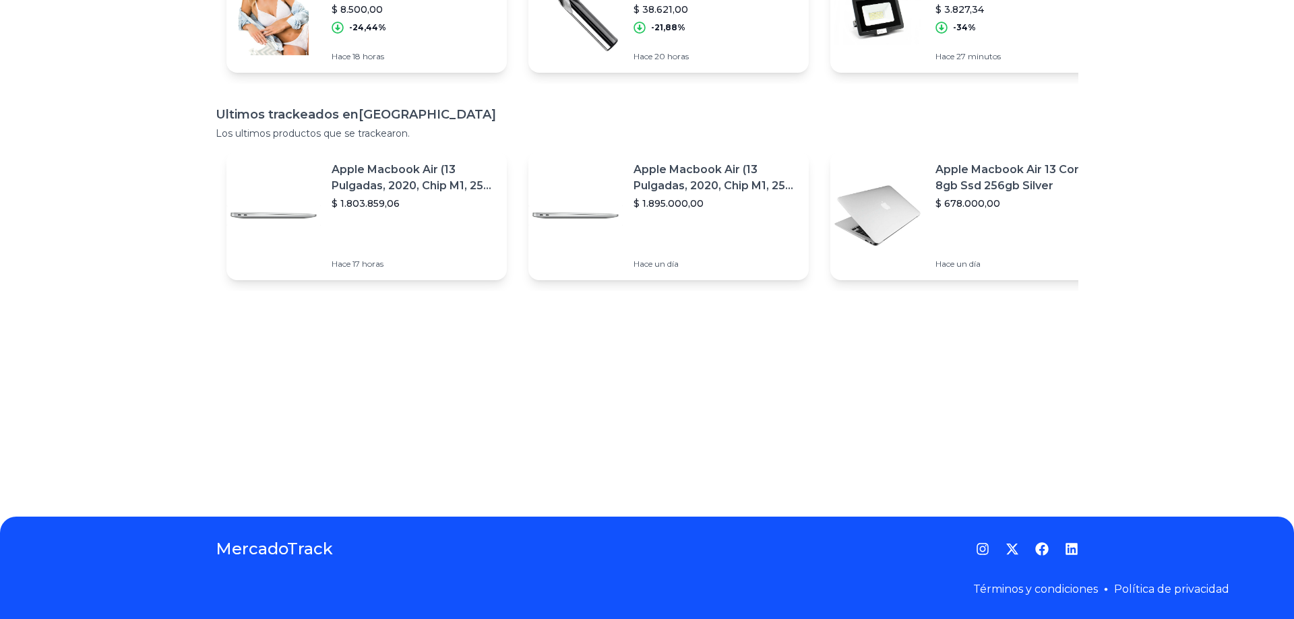 The height and width of the screenshot is (619, 1294). I want to click on p: $ 678.000,00, so click(1018, 204).